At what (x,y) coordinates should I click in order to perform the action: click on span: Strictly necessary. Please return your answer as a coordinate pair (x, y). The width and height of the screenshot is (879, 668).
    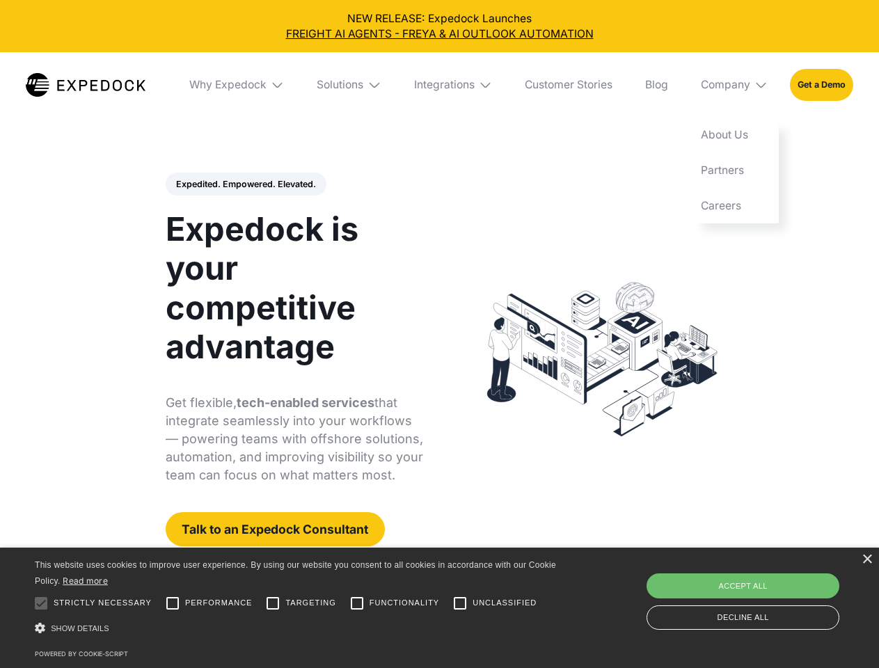
    Looking at the image, I should click on (102, 603).